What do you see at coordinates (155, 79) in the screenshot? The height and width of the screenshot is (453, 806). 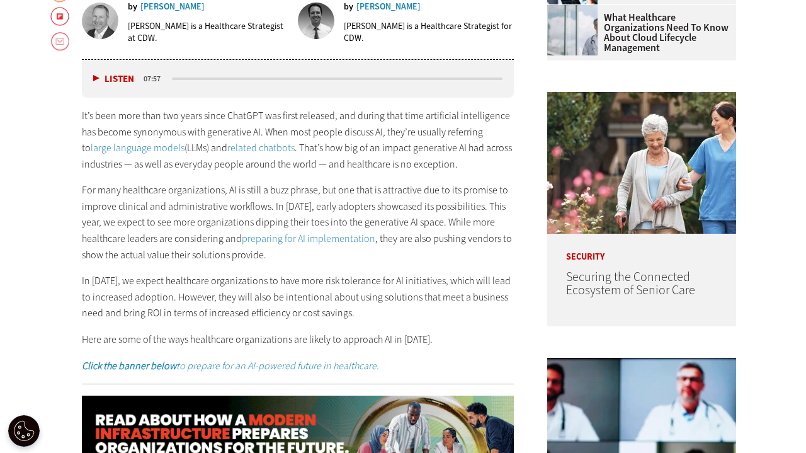 I see `div: duration` at bounding box center [155, 79].